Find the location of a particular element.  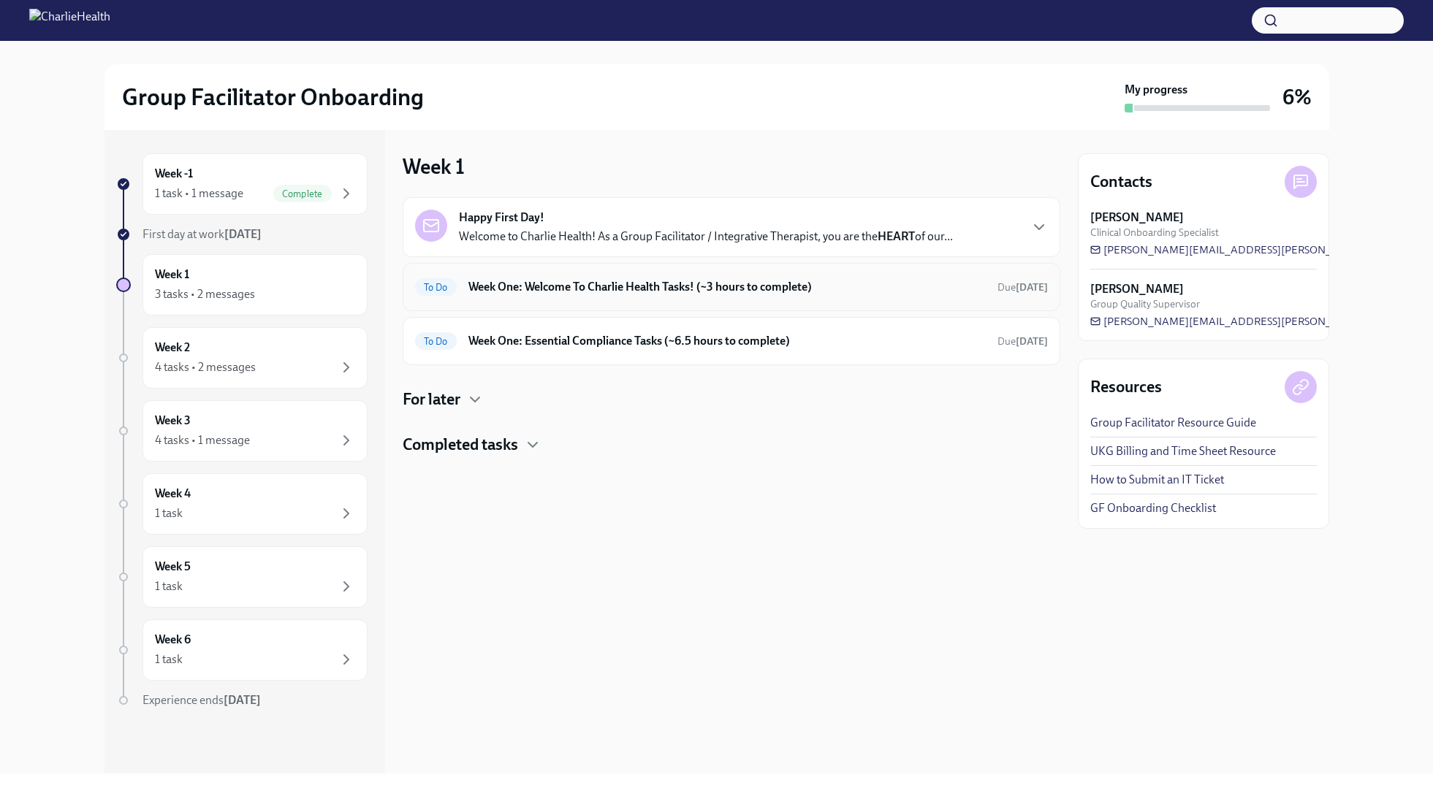

h6: Week 5 is located at coordinates (172, 567).